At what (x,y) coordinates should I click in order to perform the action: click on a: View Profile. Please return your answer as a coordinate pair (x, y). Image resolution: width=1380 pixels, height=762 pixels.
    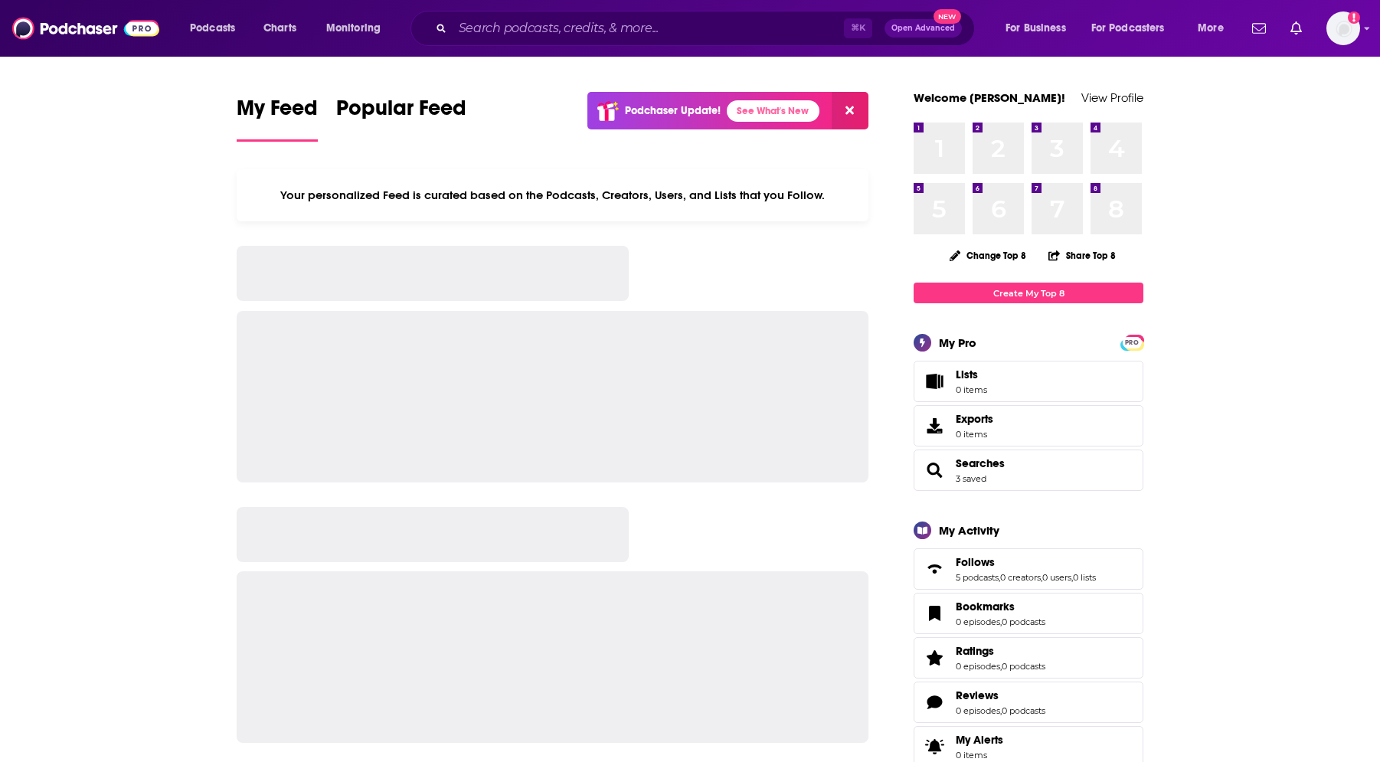
    Looking at the image, I should click on (1112, 97).